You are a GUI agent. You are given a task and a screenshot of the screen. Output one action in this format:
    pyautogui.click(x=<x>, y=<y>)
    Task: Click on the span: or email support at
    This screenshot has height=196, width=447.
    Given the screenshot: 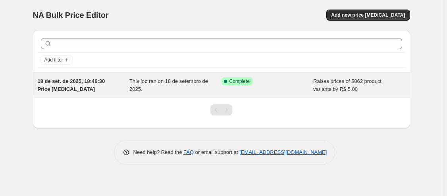 What is the action you would take?
    pyautogui.click(x=217, y=152)
    